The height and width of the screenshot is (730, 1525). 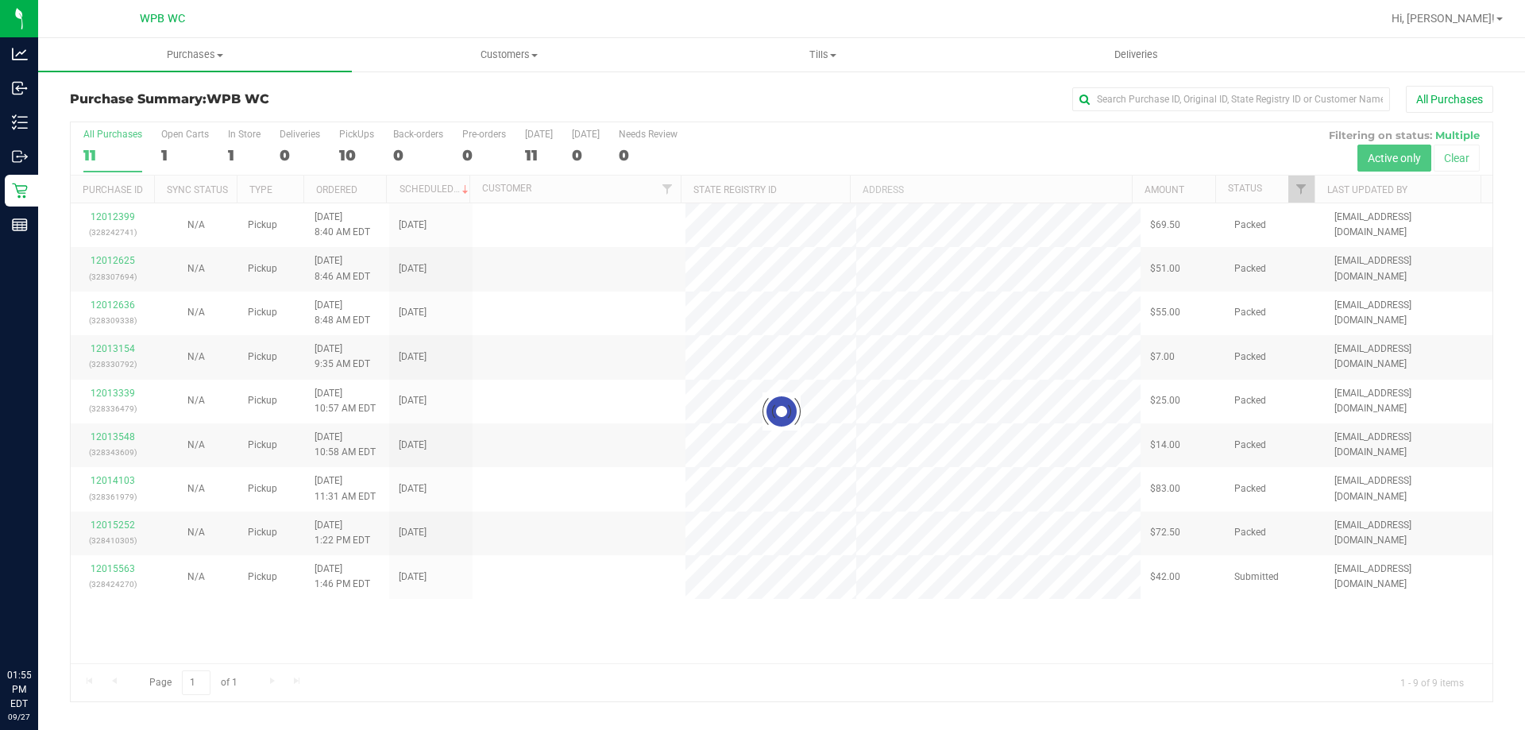 I want to click on inline-svg: Outbound, so click(x=20, y=157).